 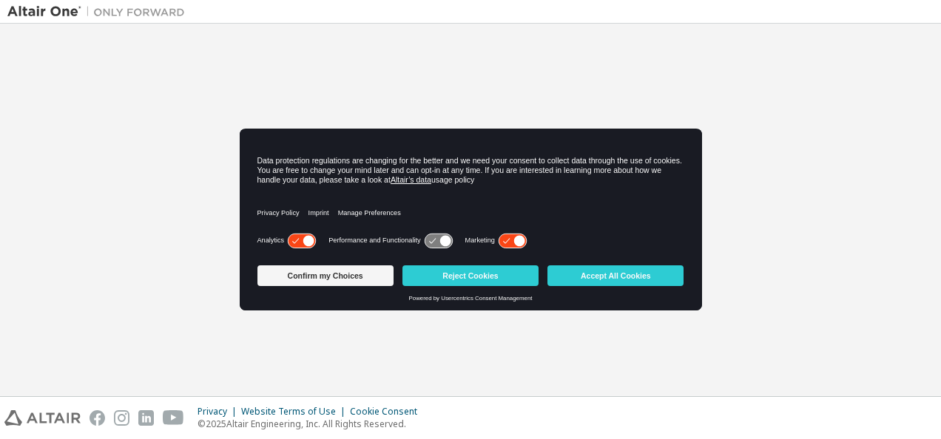 What do you see at coordinates (295, 412) in the screenshot?
I see `div: Website Terms of Use` at bounding box center [295, 412].